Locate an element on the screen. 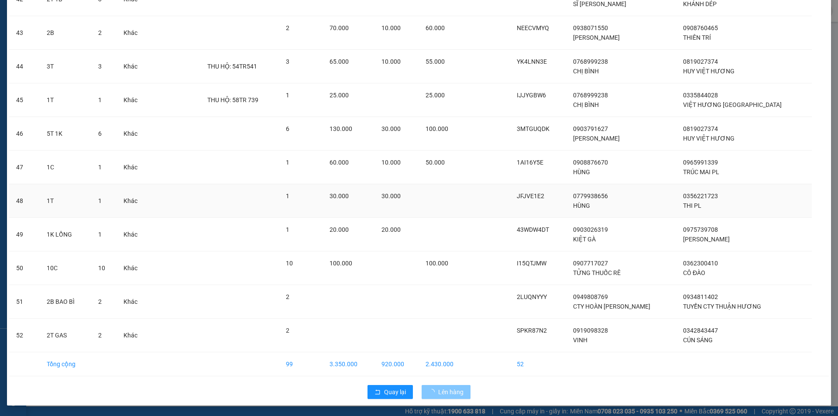 The image size is (838, 416). td: 43 is located at coordinates (24, 33).